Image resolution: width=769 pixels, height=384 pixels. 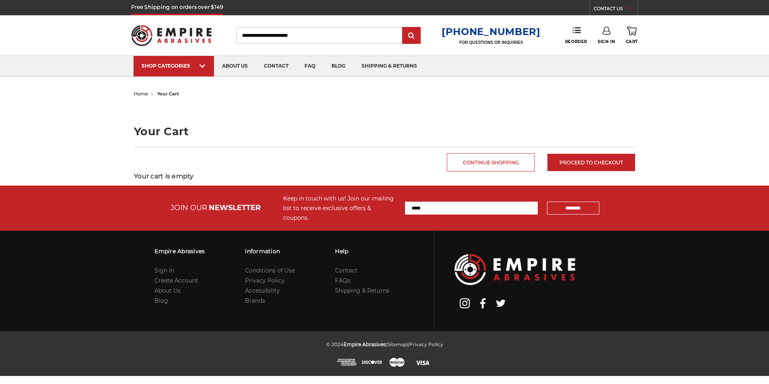 What do you see at coordinates (389, 66) in the screenshot?
I see `a: shipping & returns` at bounding box center [389, 66].